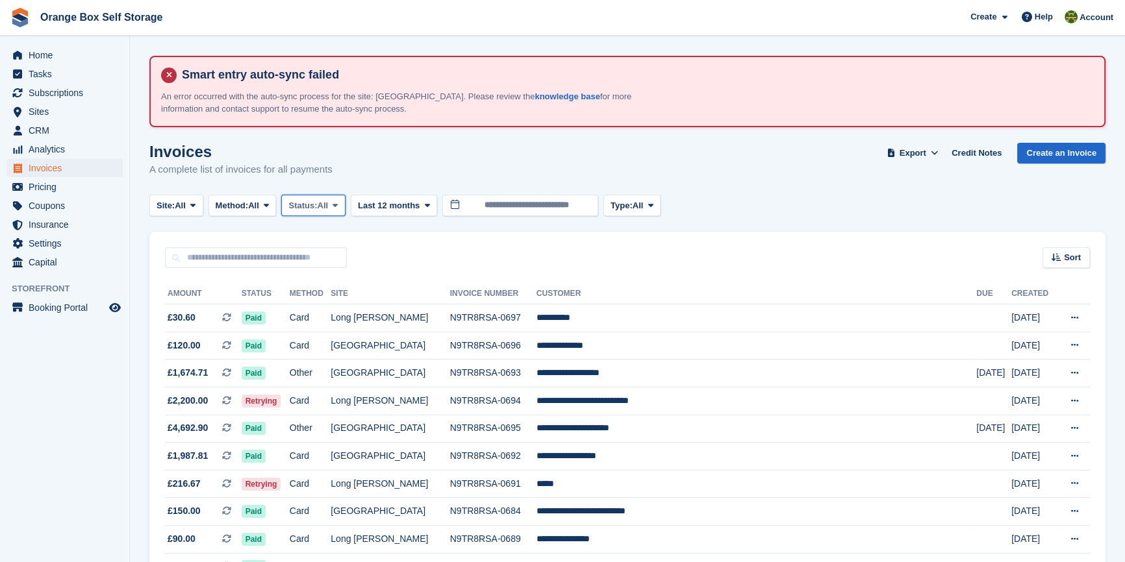 The height and width of the screenshot is (562, 1125). What do you see at coordinates (567, 96) in the screenshot?
I see `a: knowledge base` at bounding box center [567, 96].